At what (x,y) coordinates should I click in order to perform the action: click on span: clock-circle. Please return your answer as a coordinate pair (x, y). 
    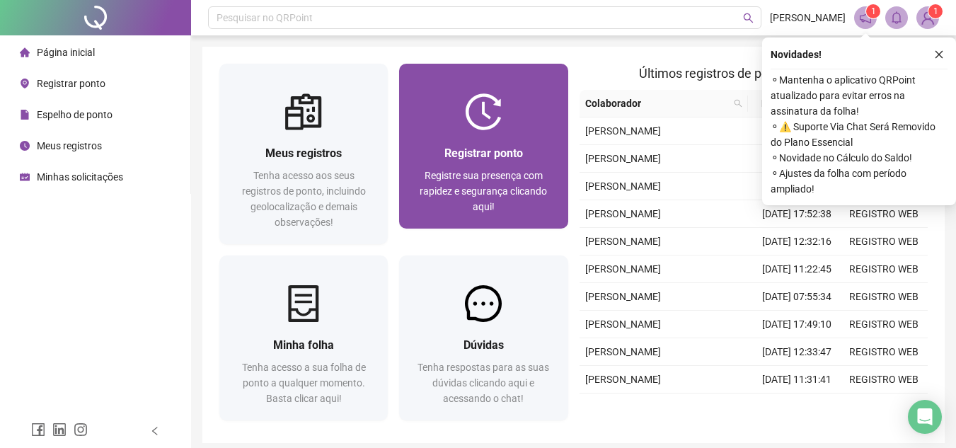
    Looking at the image, I should click on (25, 146).